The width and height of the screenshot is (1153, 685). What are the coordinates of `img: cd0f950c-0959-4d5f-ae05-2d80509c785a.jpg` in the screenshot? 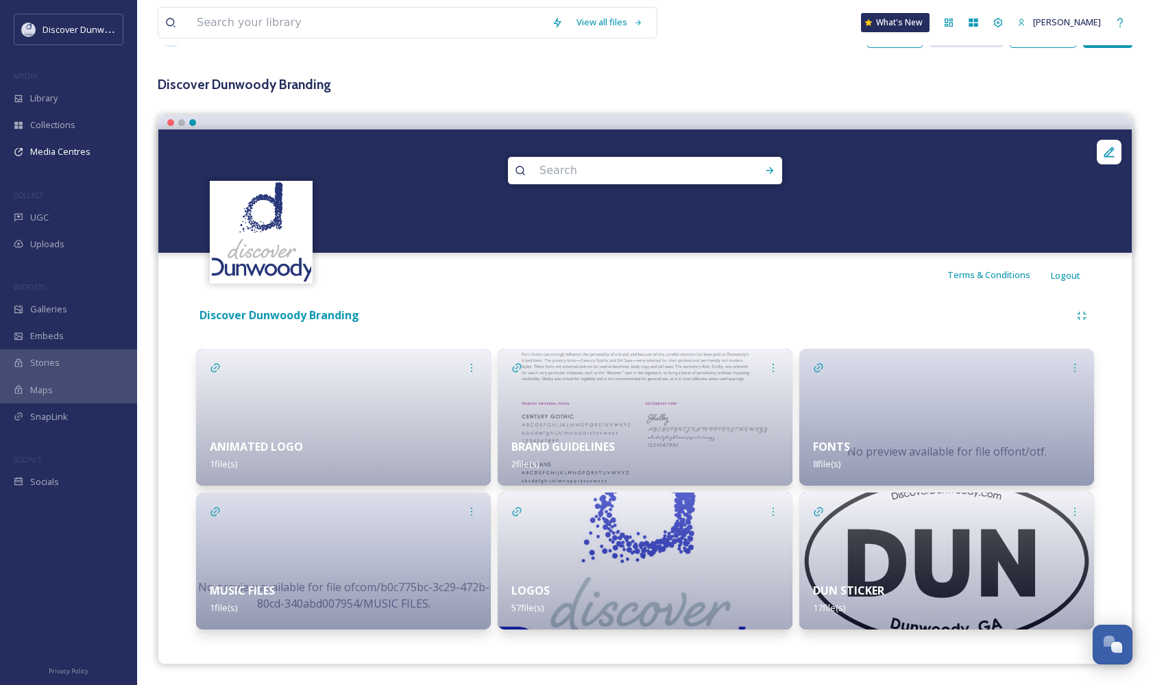 It's located at (947, 561).